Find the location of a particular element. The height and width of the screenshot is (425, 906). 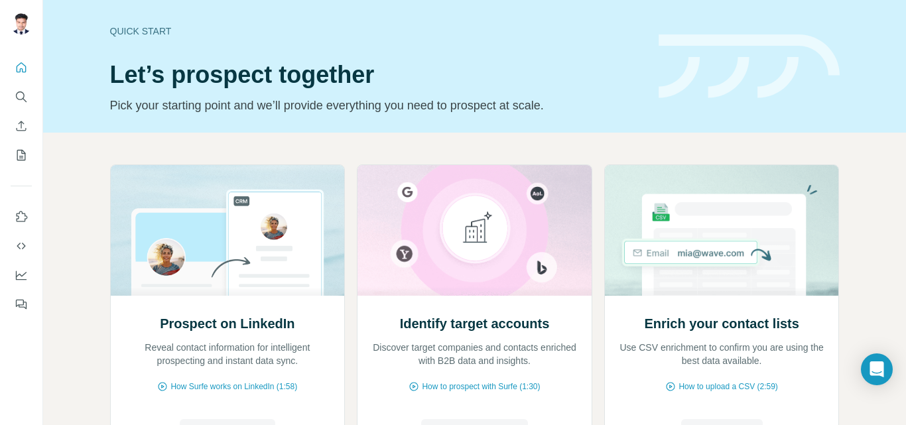

button: Enrich CSV is located at coordinates (21, 126).